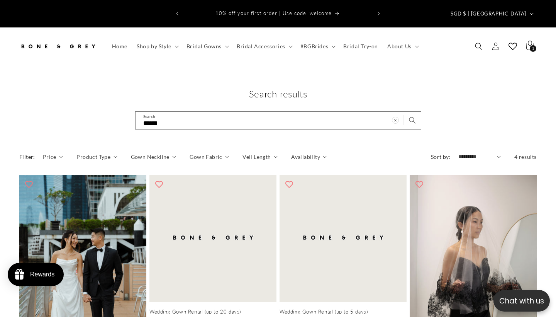 This screenshot has width=556, height=317. What do you see at coordinates (53, 156) in the screenshot?
I see `summary: Price` at bounding box center [53, 156].